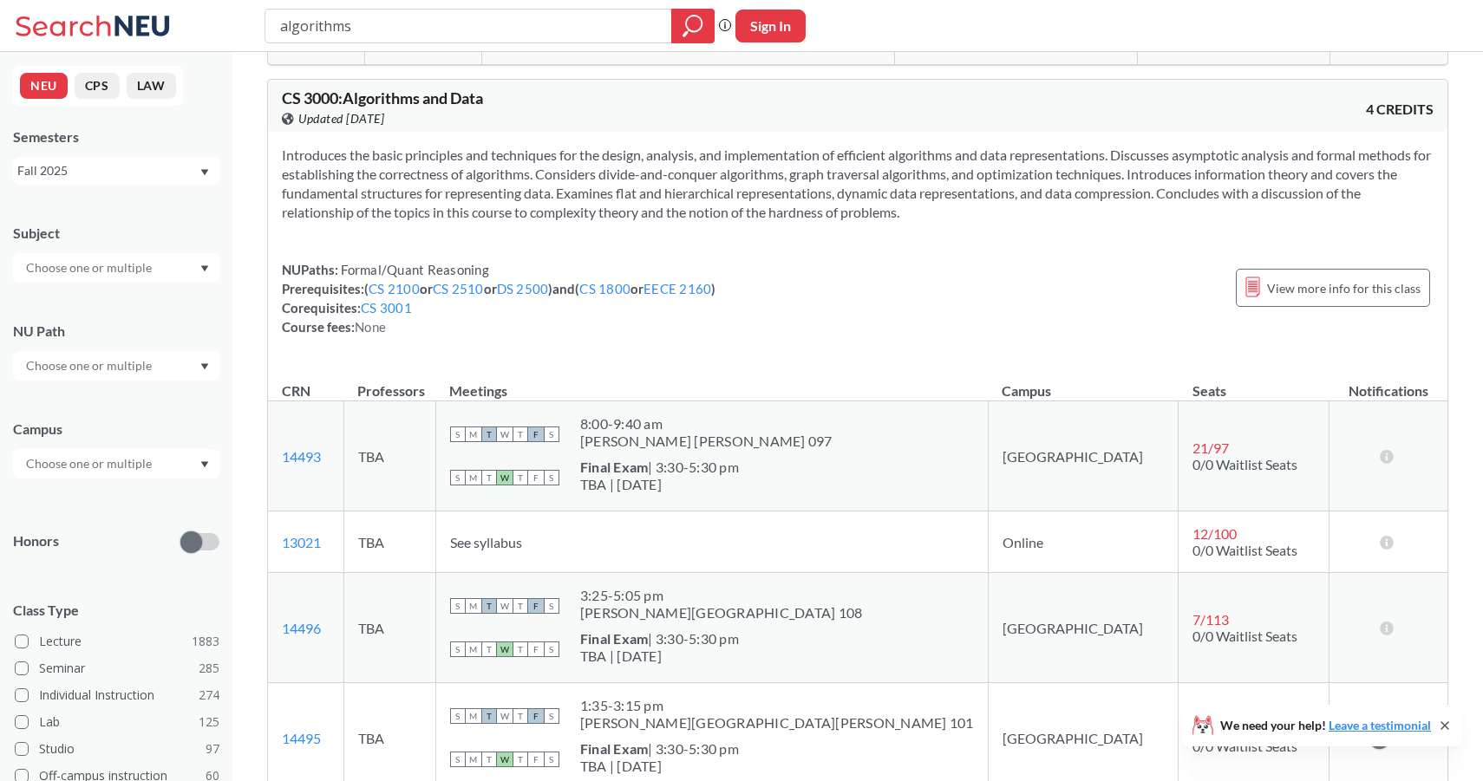 This screenshot has width=1483, height=781. I want to click on span: 1883, so click(205, 642).